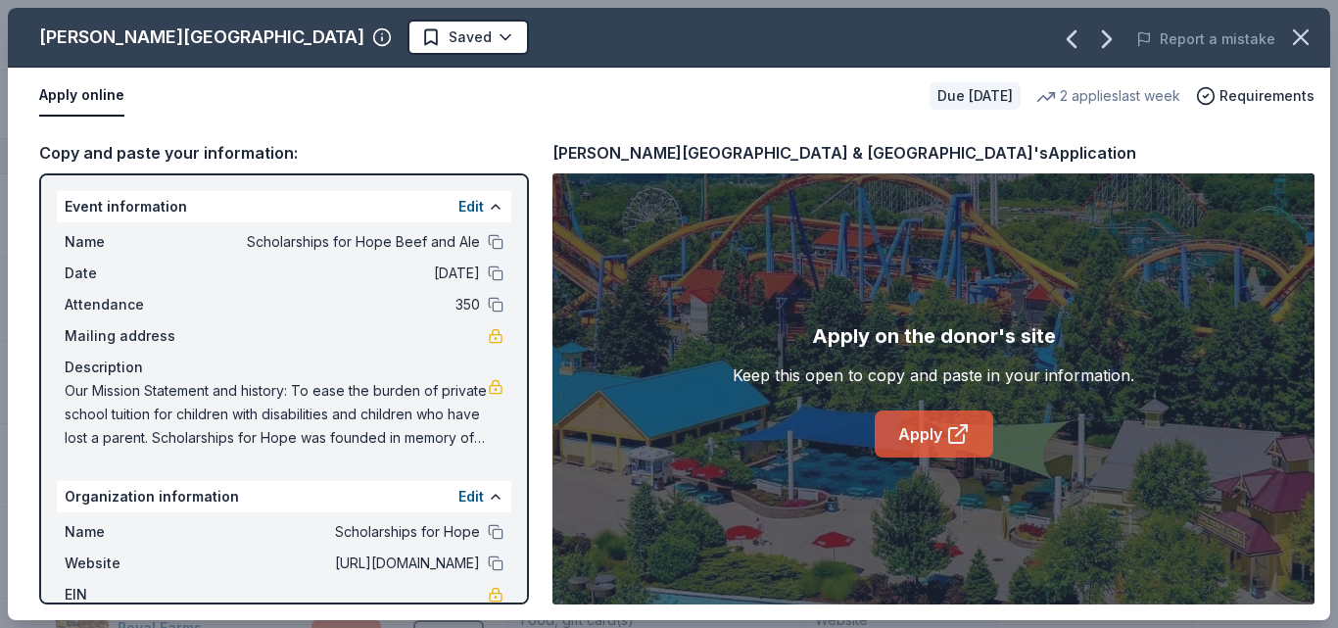  I want to click on div: Description, so click(284, 367).